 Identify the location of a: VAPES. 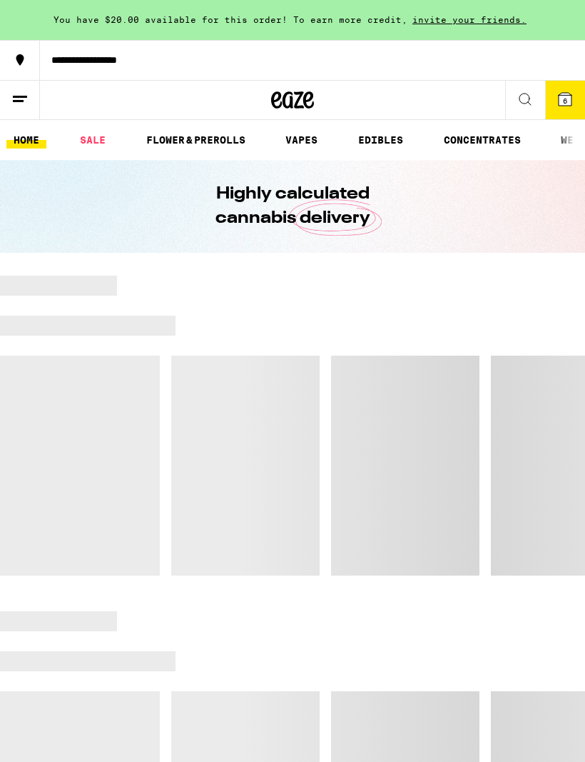
(301, 140).